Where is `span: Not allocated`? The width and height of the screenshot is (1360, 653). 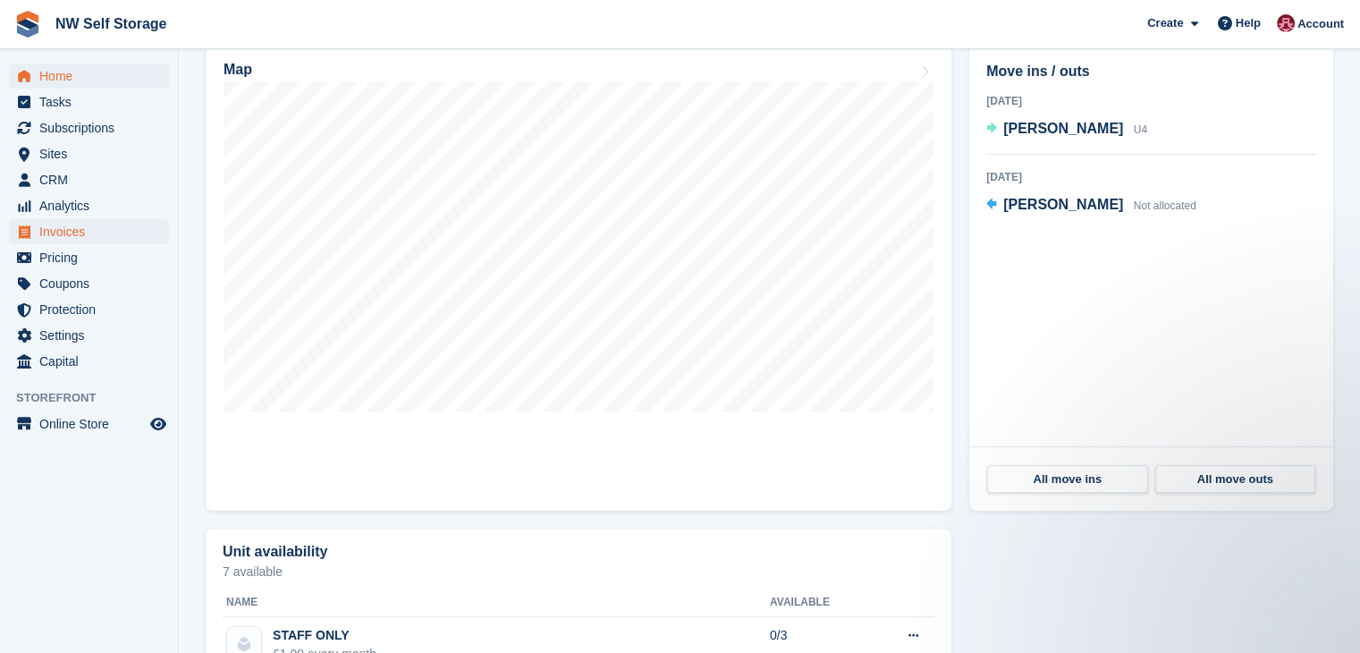
span: Not allocated is located at coordinates (1165, 206).